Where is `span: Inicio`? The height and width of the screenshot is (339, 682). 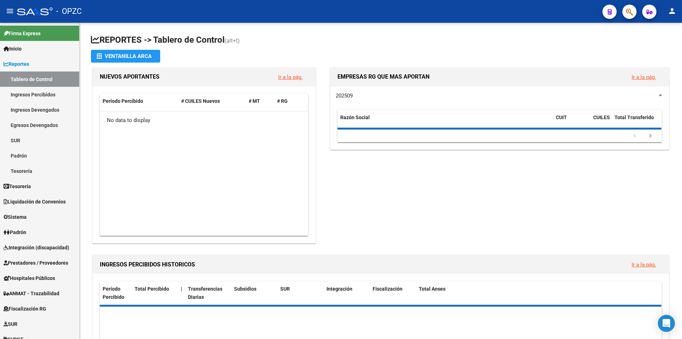 span: Inicio is located at coordinates (12, 49).